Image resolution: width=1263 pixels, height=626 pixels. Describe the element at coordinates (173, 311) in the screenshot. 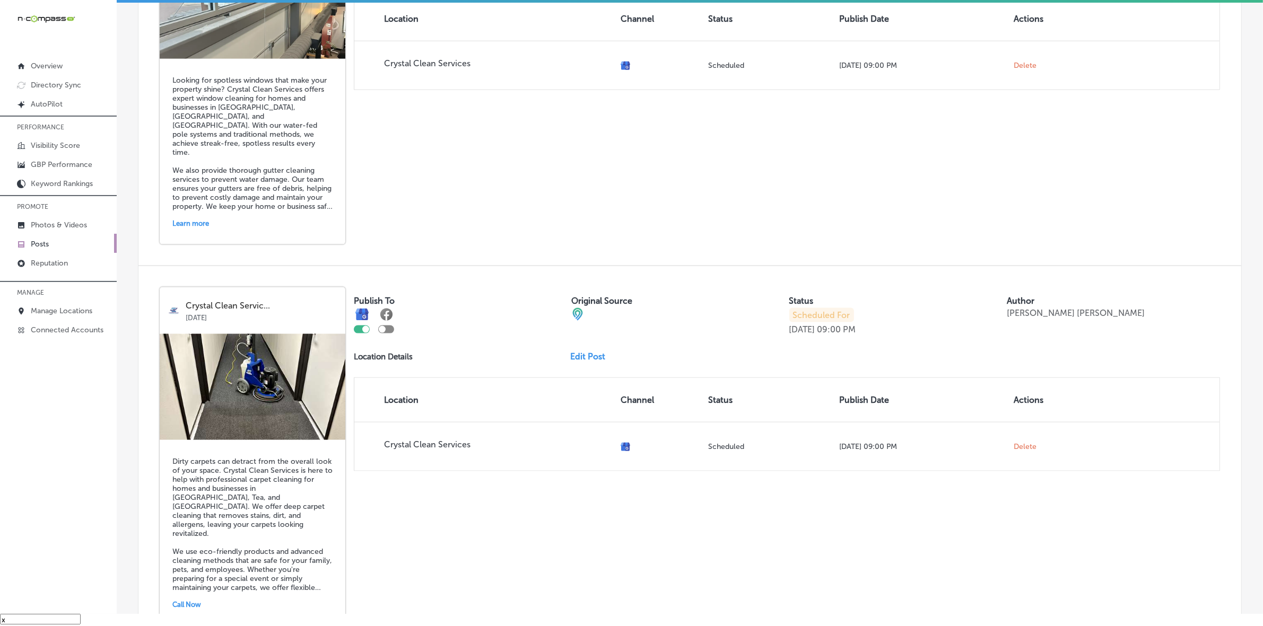

I see `img: logo` at that location.